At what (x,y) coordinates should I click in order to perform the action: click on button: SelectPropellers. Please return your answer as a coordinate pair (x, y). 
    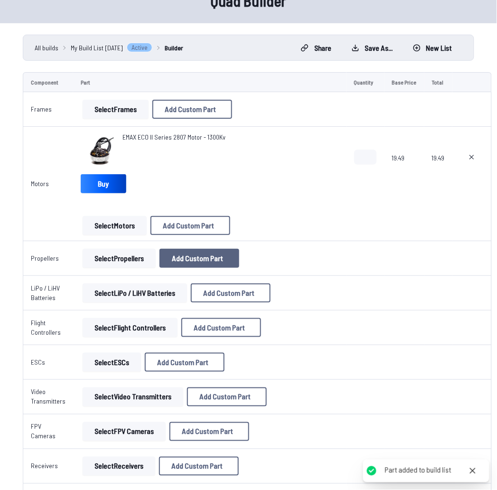
    Looking at the image, I should click on (119, 258).